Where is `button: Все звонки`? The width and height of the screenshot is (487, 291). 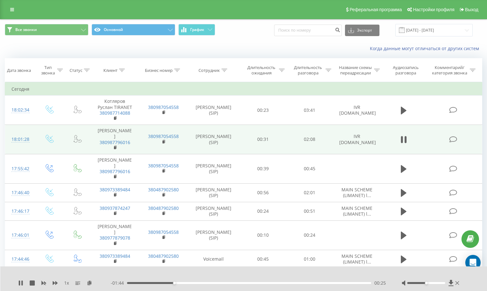 button: Все звонки is located at coordinates (47, 30).